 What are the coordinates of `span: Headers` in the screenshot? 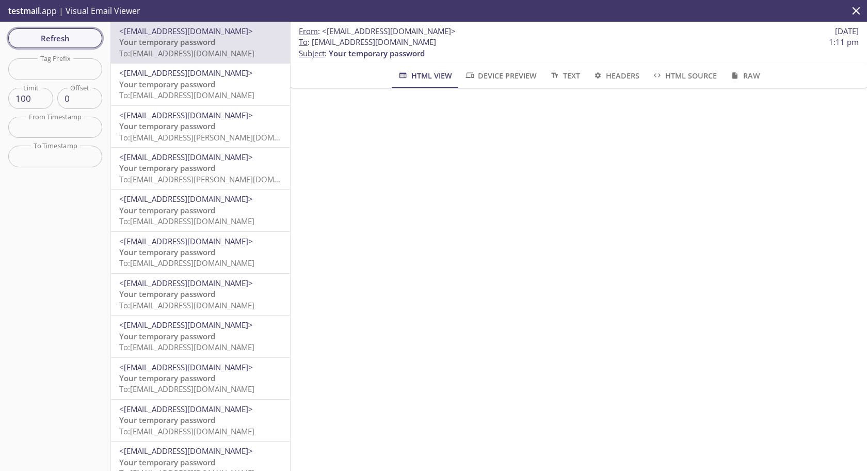 It's located at (616, 75).